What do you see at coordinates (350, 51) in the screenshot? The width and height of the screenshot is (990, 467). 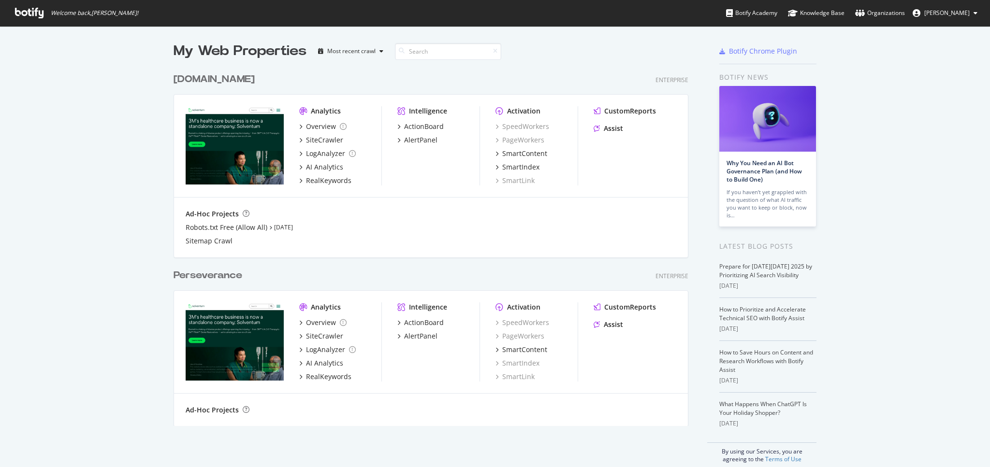 I see `button: Most recent crawl` at bounding box center [350, 51].